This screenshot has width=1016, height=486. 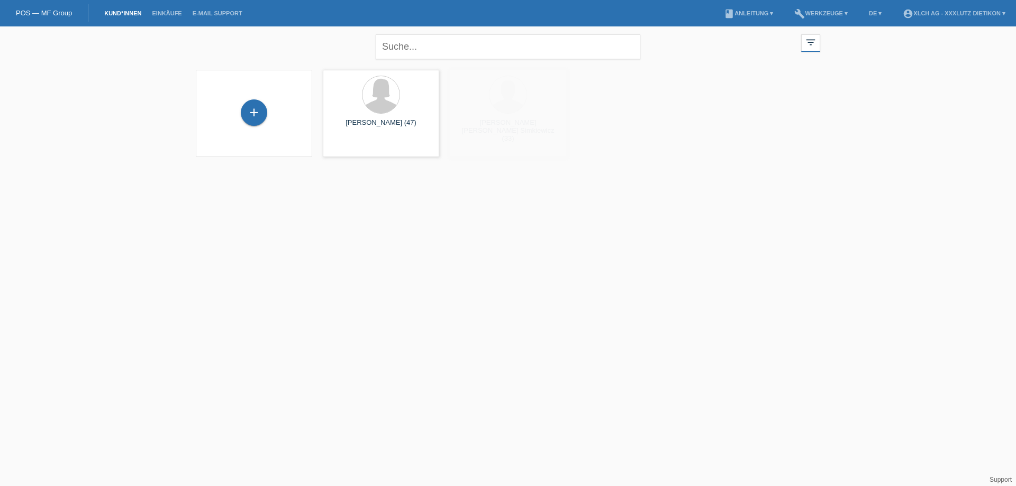 I want to click on i: account_circle, so click(x=908, y=14).